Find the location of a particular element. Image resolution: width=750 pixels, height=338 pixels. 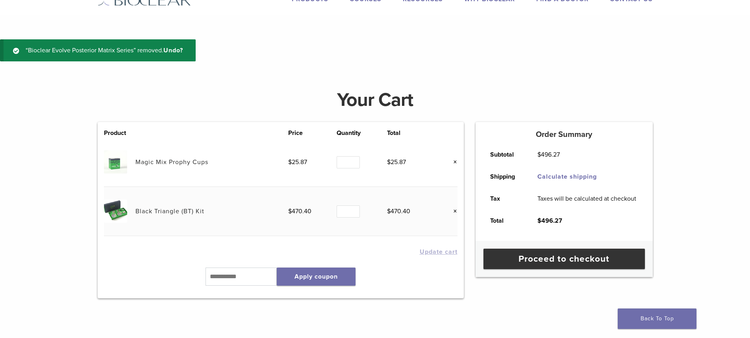

a: Back To Top is located at coordinates (658, 319).